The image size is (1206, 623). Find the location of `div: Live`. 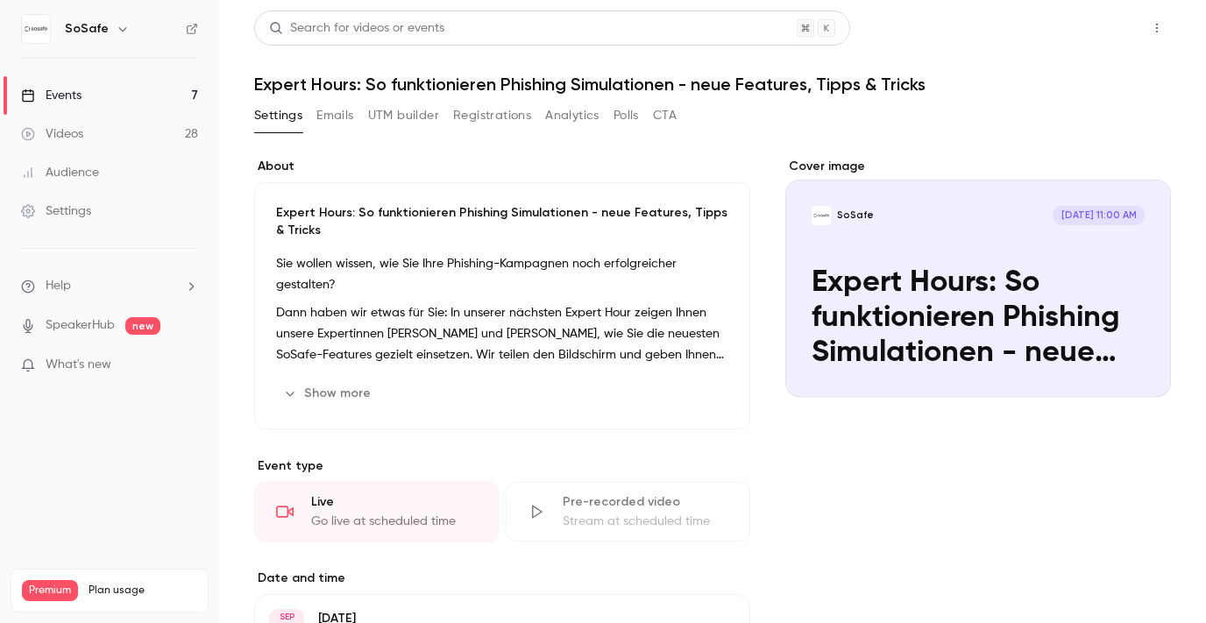

div: Live is located at coordinates (394, 502).